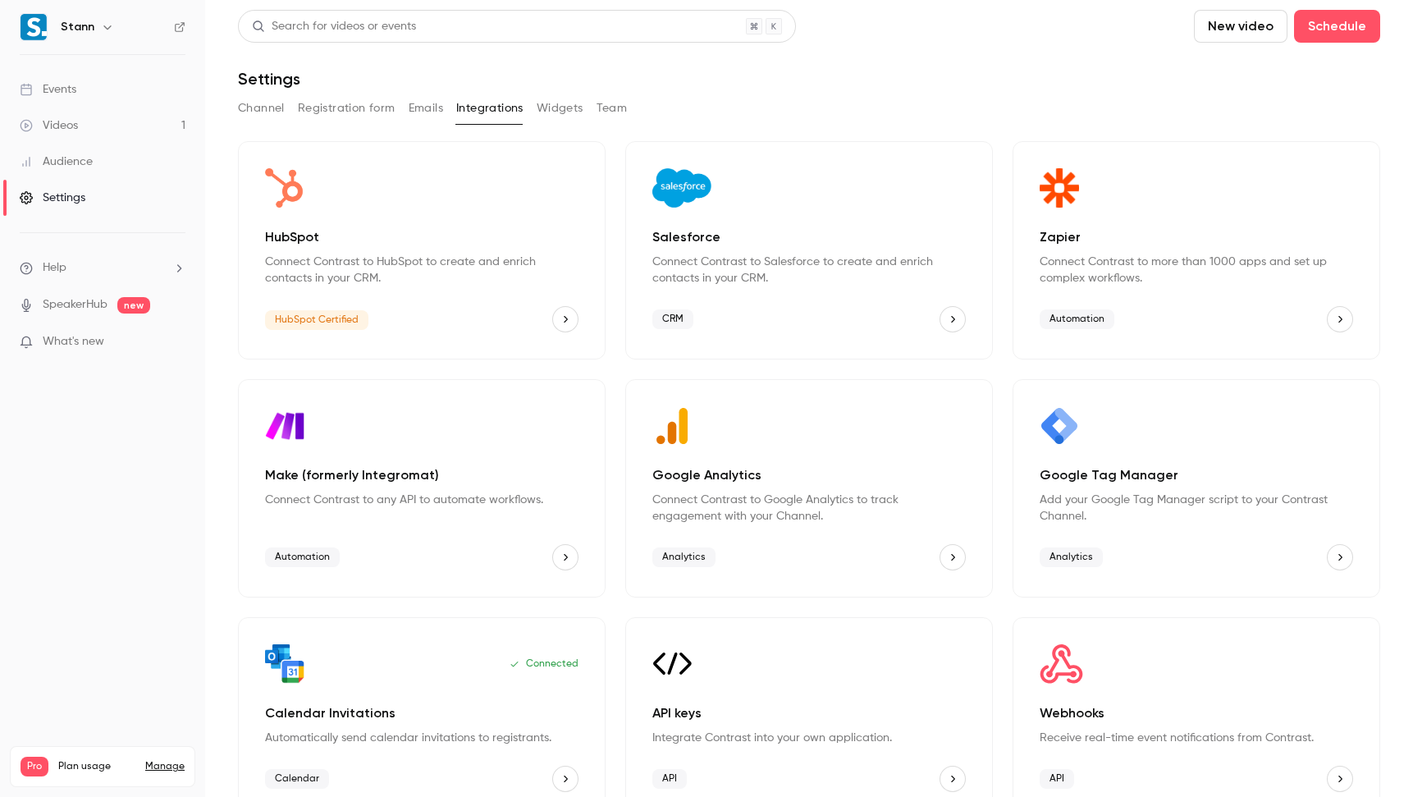  Describe the element at coordinates (1196, 237) in the screenshot. I see `p: Zapier` at that location.